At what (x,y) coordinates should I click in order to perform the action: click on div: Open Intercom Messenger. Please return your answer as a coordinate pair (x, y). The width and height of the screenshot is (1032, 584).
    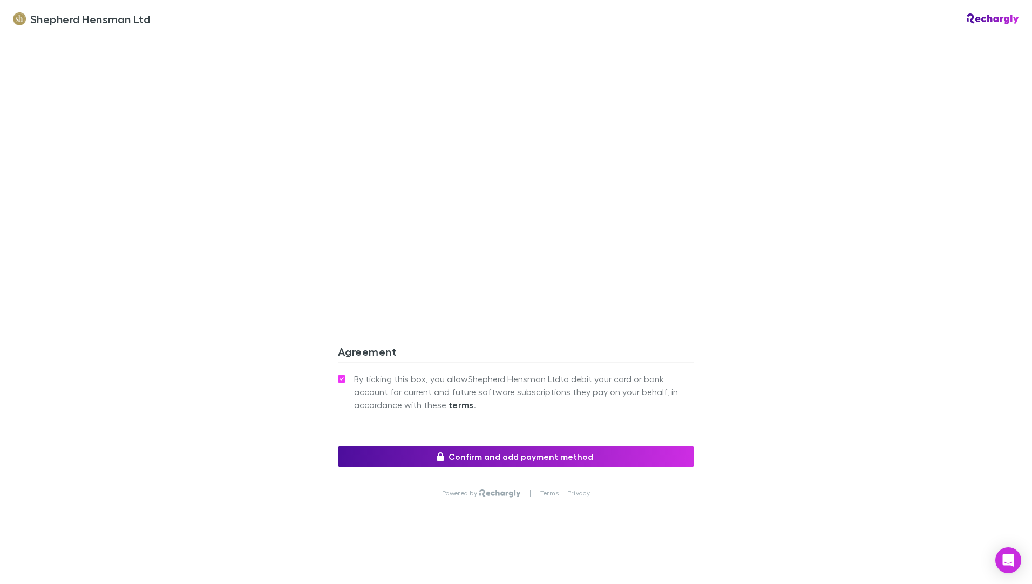
    Looking at the image, I should click on (1008, 560).